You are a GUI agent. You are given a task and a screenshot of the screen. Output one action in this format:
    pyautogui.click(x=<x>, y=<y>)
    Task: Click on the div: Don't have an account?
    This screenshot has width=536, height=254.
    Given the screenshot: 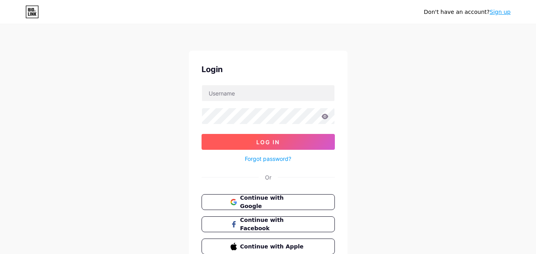 What is the action you would take?
    pyautogui.click(x=467, y=12)
    